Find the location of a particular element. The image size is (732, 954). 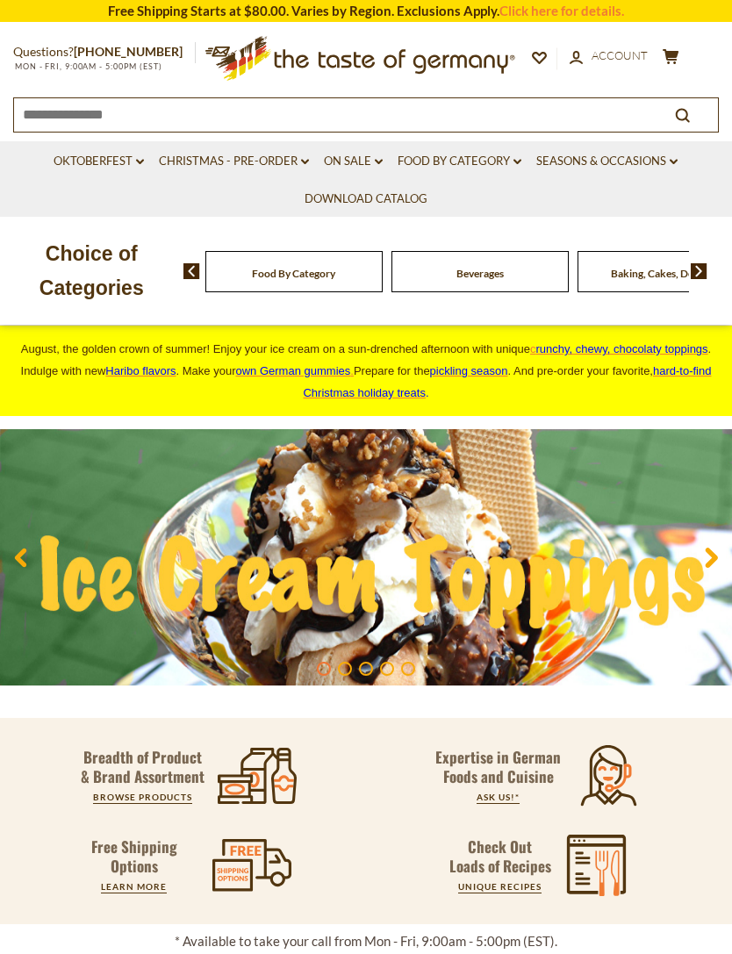

span: August, the golden crown of summer! Enjoy your ice cream on a sun-drenched afternoon with unique ... is located at coordinates (366, 370).